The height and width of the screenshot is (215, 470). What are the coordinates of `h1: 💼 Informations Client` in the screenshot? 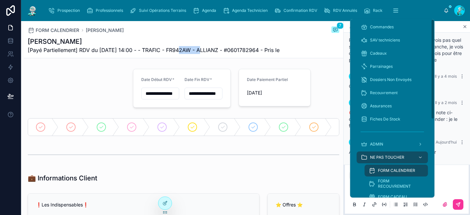 It's located at (62, 178).